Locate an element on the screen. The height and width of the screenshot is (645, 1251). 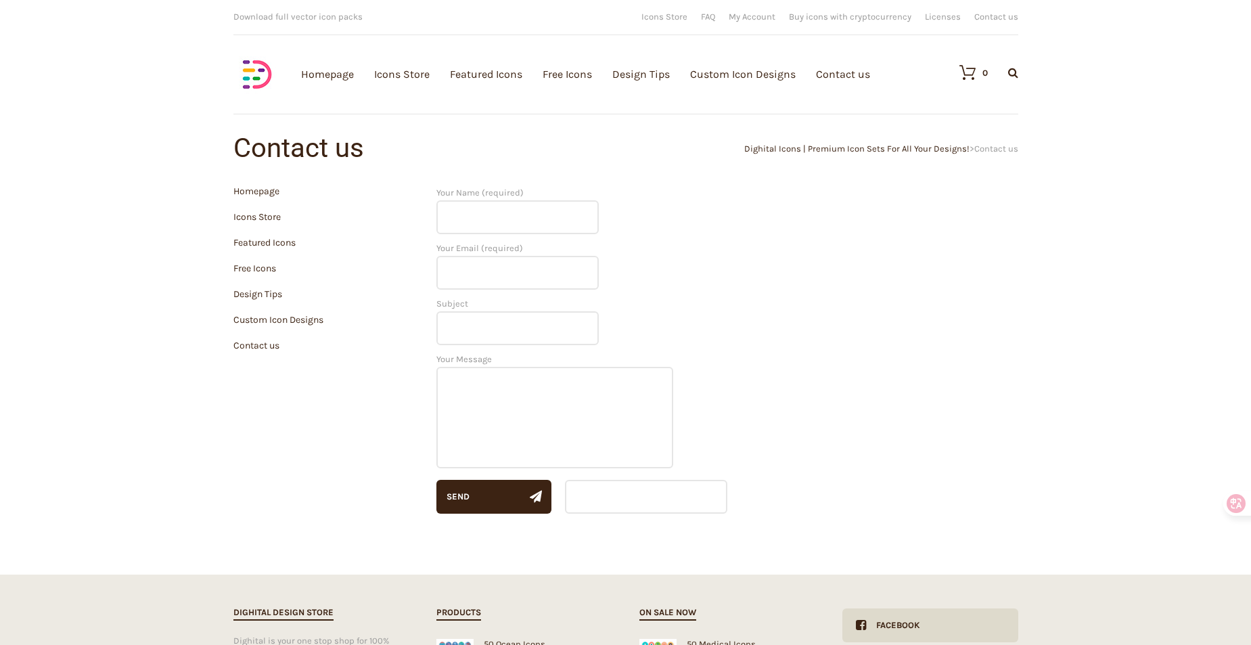
a: Homepage is located at coordinates (257, 191).